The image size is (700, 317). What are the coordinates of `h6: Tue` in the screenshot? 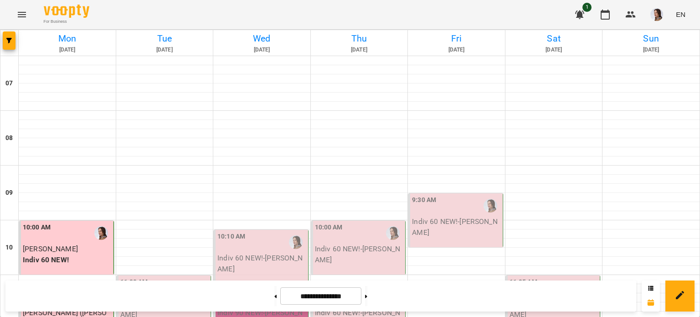 It's located at (165, 38).